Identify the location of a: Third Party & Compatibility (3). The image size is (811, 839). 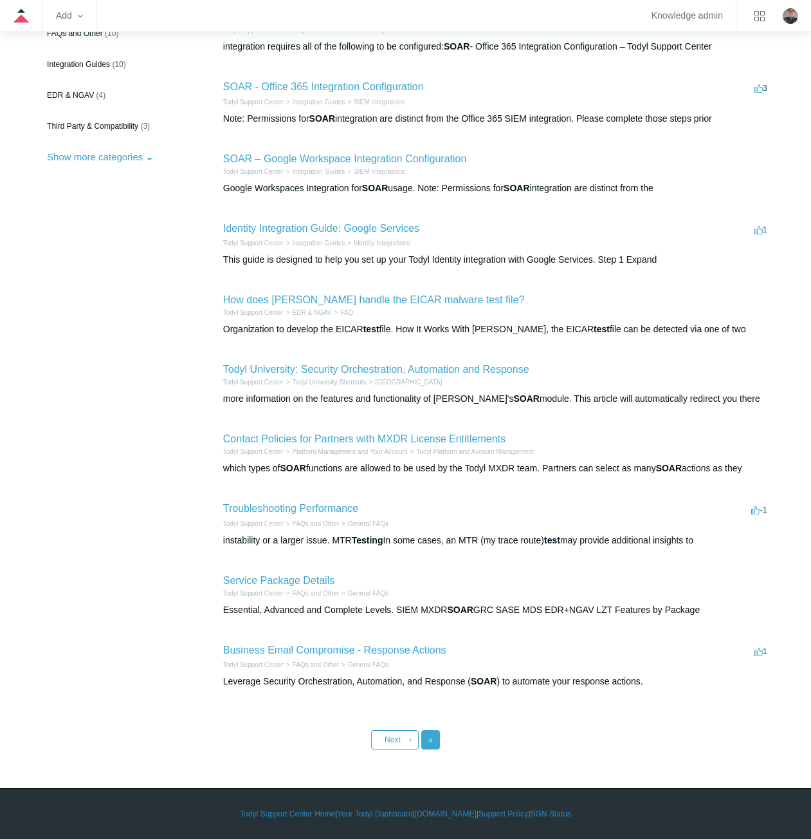
(113, 126).